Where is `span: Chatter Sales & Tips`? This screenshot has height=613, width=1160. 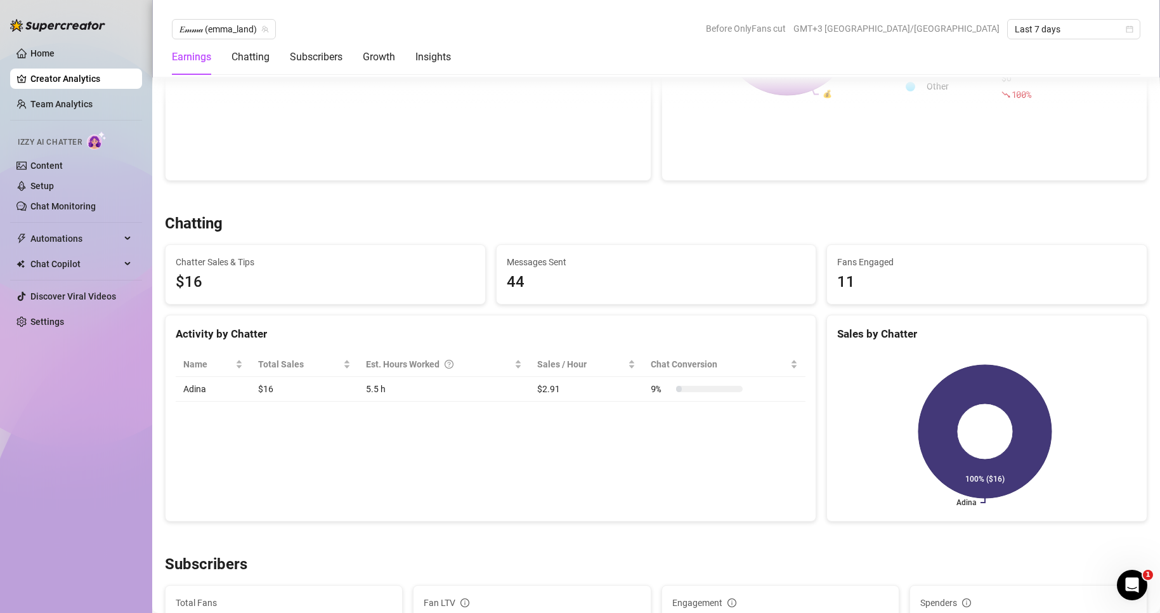 span: Chatter Sales & Tips is located at coordinates (325, 262).